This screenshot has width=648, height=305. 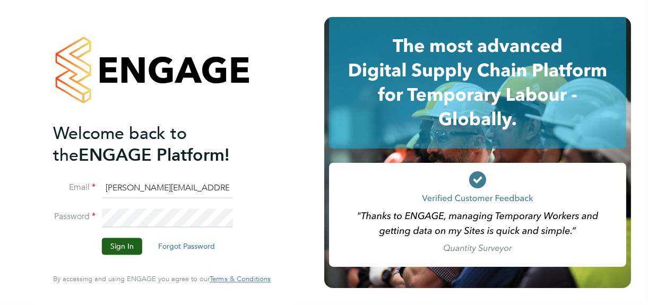 I want to click on a: Terms & Conditions, so click(x=240, y=280).